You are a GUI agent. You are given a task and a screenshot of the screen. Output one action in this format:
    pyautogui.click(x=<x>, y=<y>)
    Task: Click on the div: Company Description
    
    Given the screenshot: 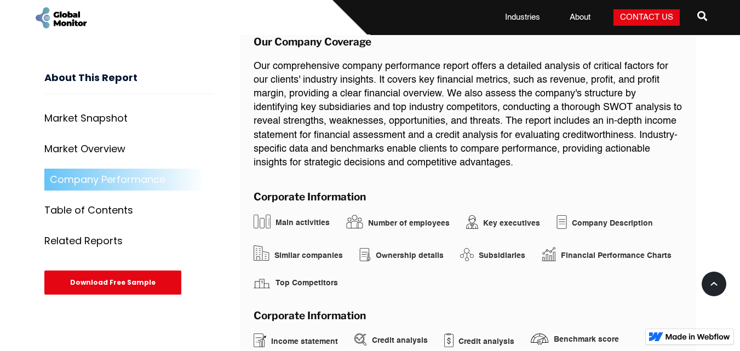 What is the action you would take?
    pyautogui.click(x=613, y=224)
    